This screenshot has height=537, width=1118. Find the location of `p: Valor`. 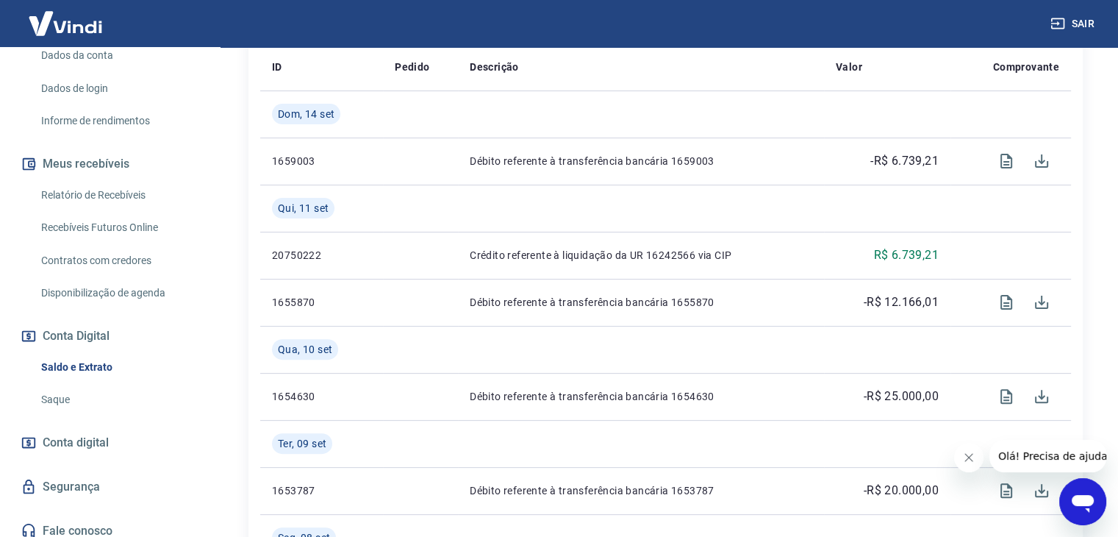

p: Valor is located at coordinates (849, 67).